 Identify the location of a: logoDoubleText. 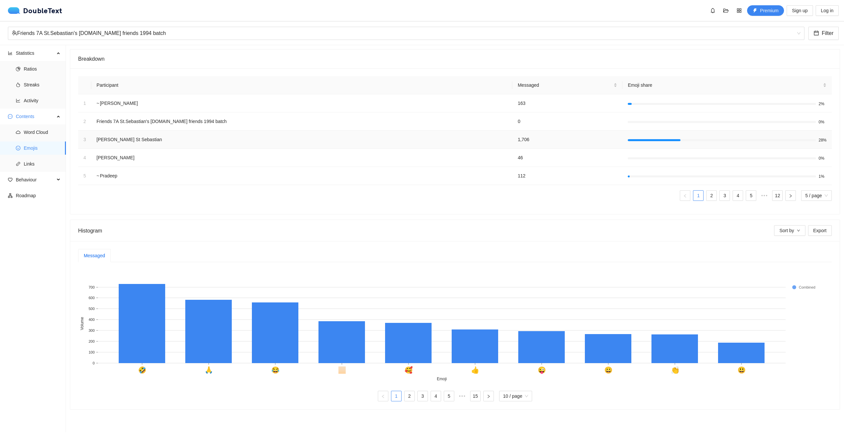
(35, 11).